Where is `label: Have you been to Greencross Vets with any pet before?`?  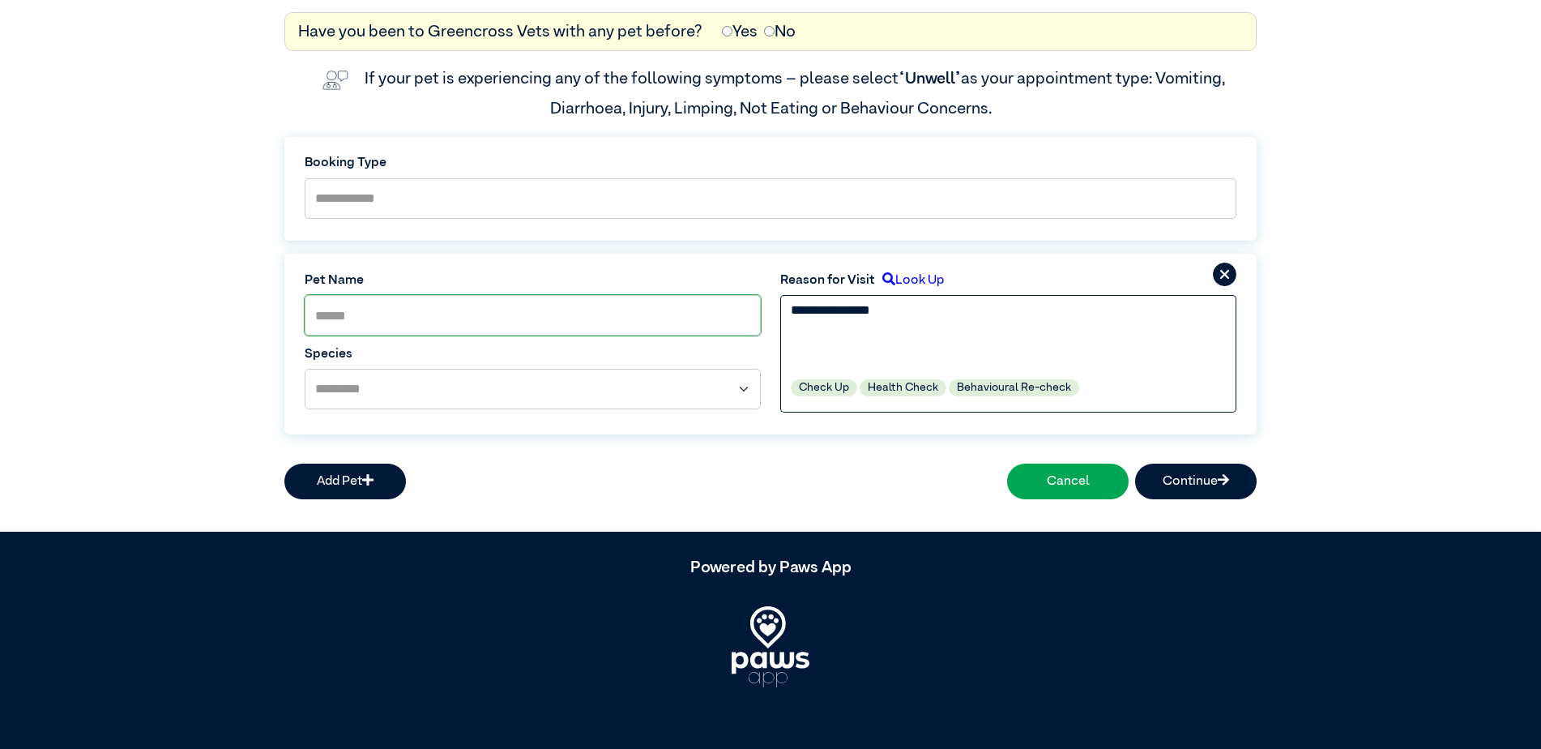
label: Have you been to Greencross Vets with any pet before? is located at coordinates (500, 32).